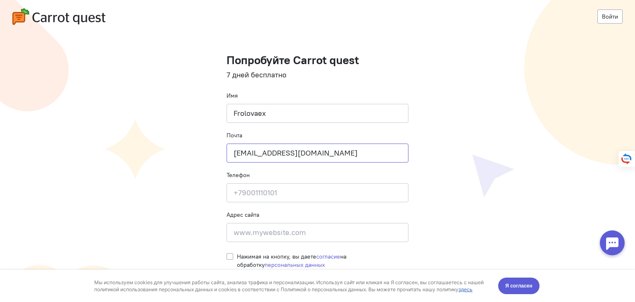  Describe the element at coordinates (291, 16) in the screenshot. I see `div: Мы используем cookies для улучшения работы сайта, анализа трафика и персонализации. Используя сай...` at that location.